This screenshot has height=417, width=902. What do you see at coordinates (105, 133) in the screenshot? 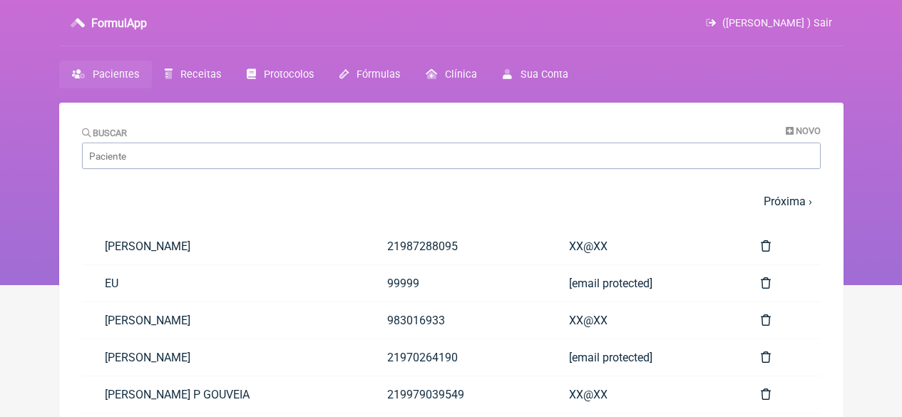
I see `label: Buscar` at bounding box center [105, 133].